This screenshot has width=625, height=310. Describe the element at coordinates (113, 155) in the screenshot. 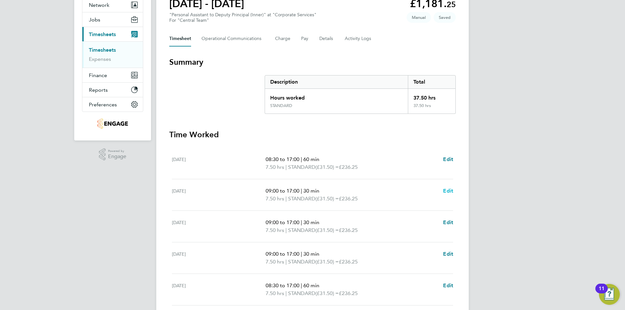

I see `a: Powered byEngage` at that location.